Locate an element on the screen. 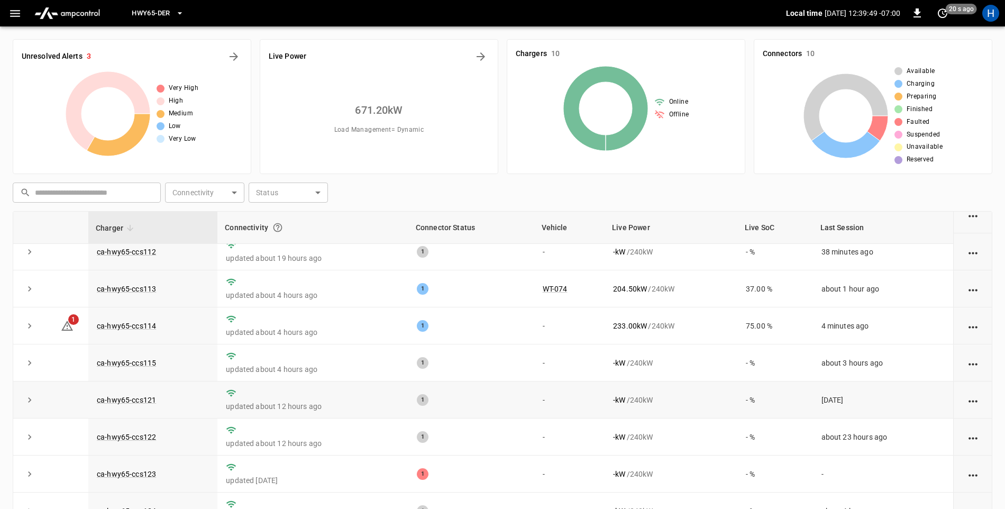 The width and height of the screenshot is (1005, 509). button: All Alerts is located at coordinates (234, 57).